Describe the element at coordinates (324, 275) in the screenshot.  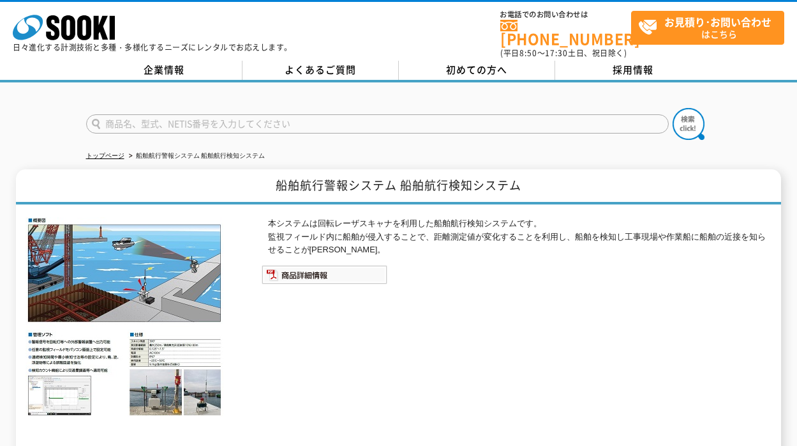
I see `img: 商品詳細情報システム` at that location.